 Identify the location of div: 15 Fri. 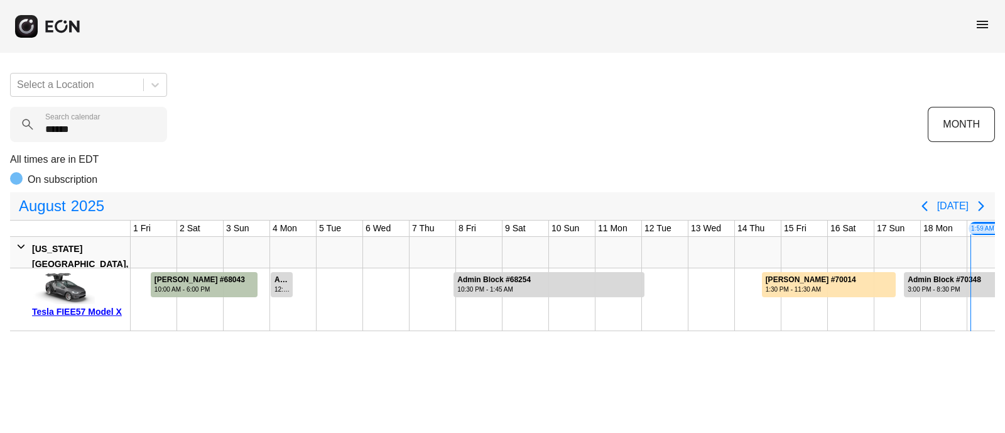
(795, 228).